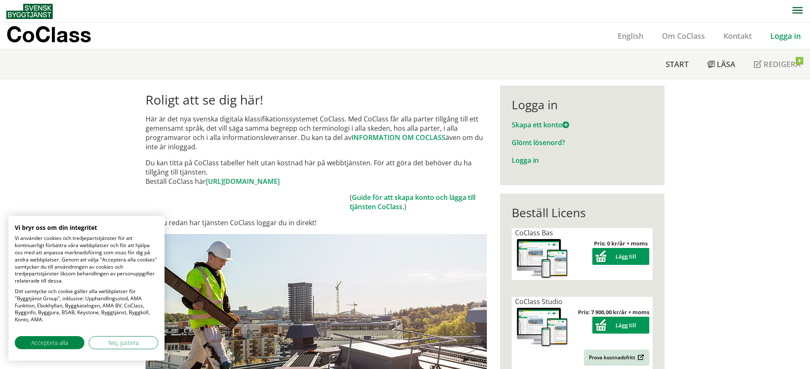 The image size is (810, 369). I want to click on p: Om du redan har tjänsten CoClass loggar du in direkt!, so click(316, 223).